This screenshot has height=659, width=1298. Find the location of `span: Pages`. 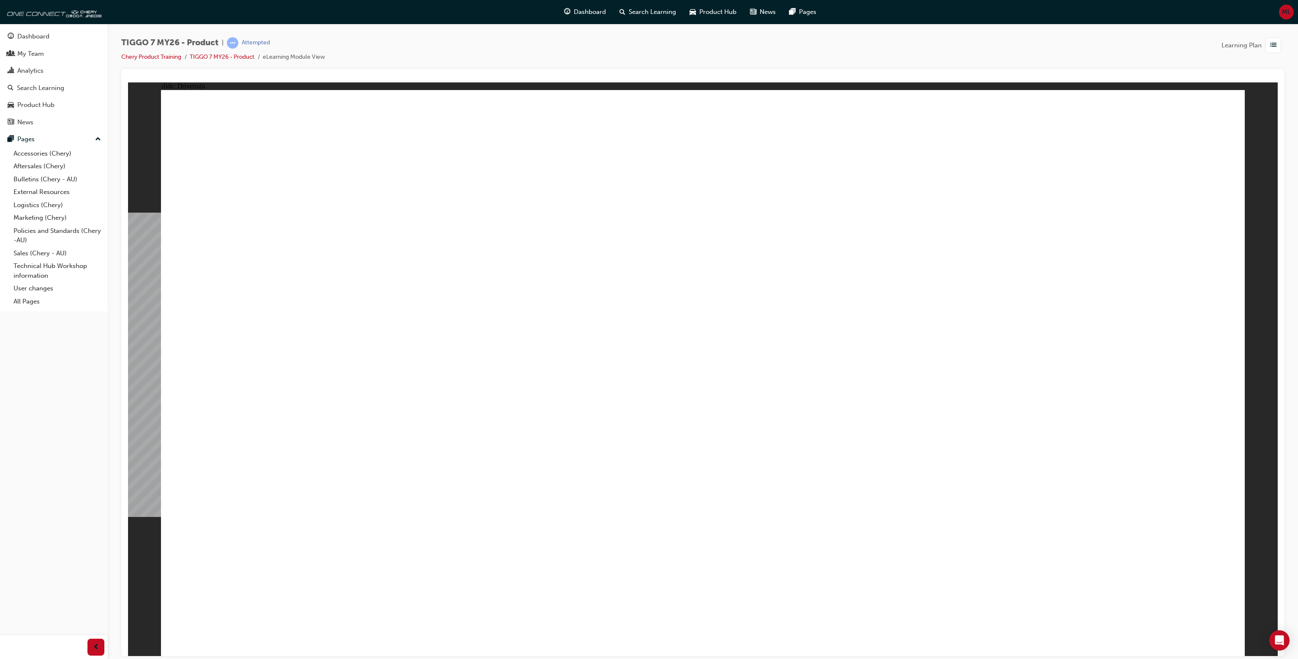

span: Pages is located at coordinates (807, 12).